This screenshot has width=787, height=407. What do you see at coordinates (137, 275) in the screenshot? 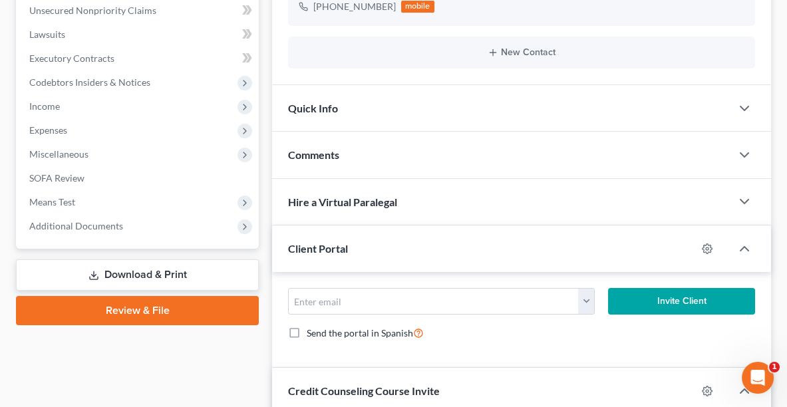
I see `a: Download & Print` at bounding box center [137, 275].